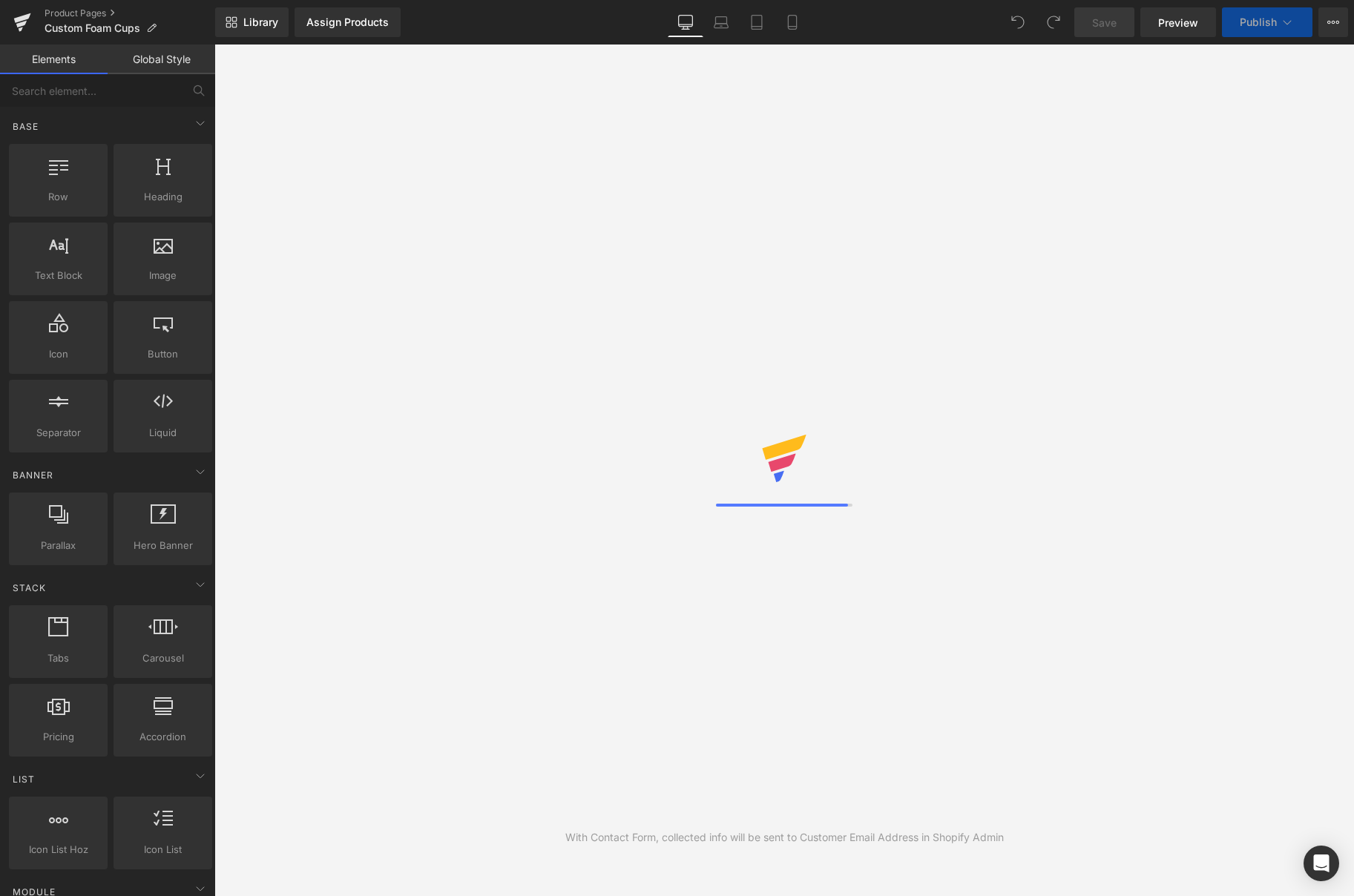 Image resolution: width=1354 pixels, height=896 pixels. I want to click on a: Preview, so click(1178, 22).